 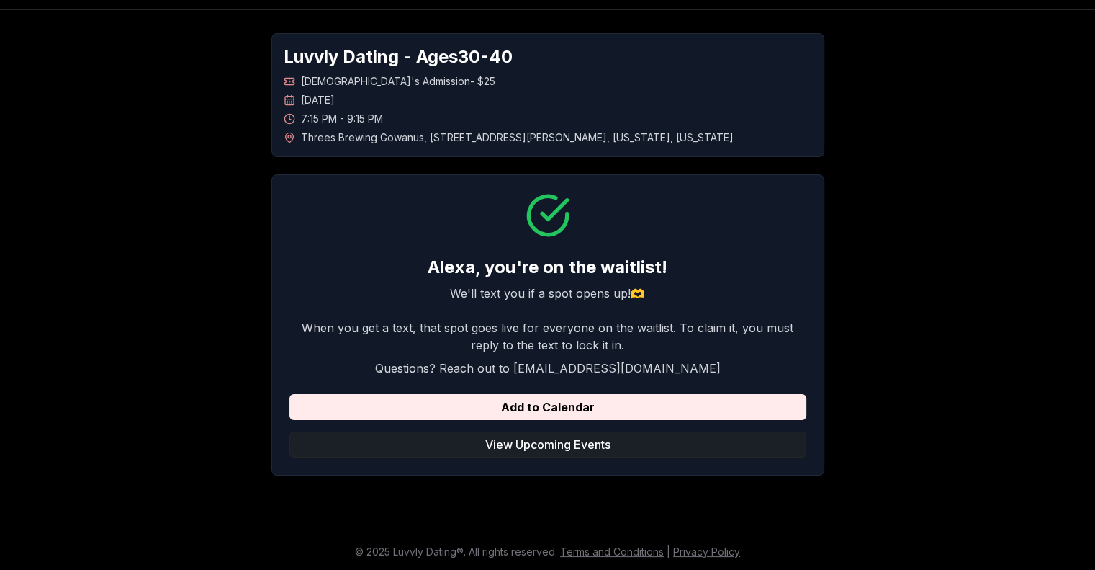 What do you see at coordinates (548, 293) in the screenshot?
I see `p: We'll text you if a spot opens up!🫶` at bounding box center [548, 293].